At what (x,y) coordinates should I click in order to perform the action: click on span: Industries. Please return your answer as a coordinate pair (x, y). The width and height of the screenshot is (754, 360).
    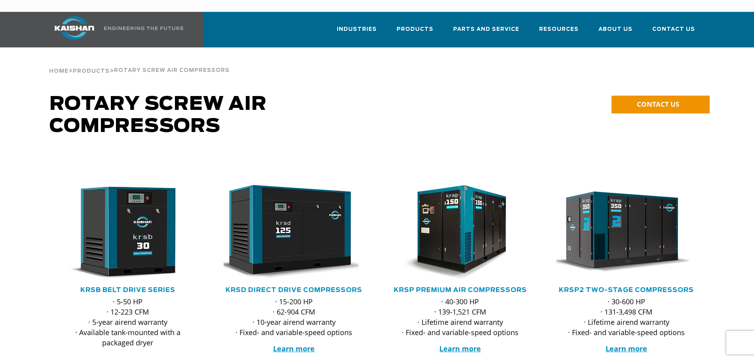
    Looking at the image, I should click on (357, 29).